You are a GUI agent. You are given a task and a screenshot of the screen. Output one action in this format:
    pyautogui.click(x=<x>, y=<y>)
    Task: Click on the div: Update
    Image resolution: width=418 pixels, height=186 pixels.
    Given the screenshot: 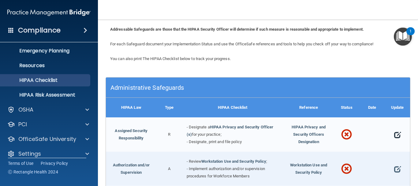 What is the action you would take?
    pyautogui.click(x=397, y=107)
    